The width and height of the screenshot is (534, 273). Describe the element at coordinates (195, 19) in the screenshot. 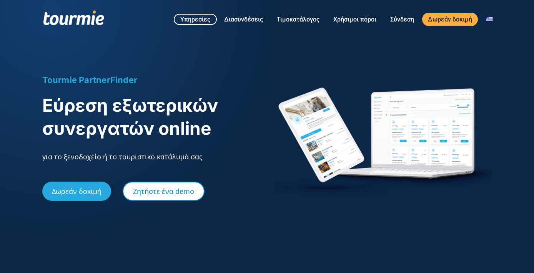

I see `a: Υπηρεσίες` at that location.